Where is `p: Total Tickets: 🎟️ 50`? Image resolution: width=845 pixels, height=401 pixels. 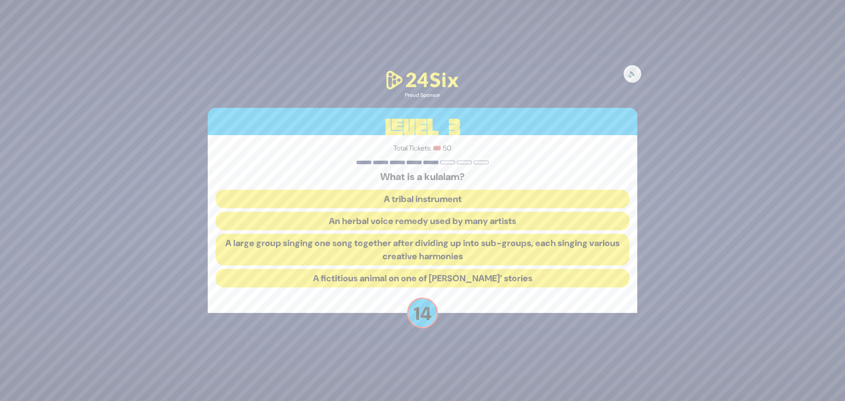 p: Total Tickets: 🎟️ 50 is located at coordinates (423, 148).